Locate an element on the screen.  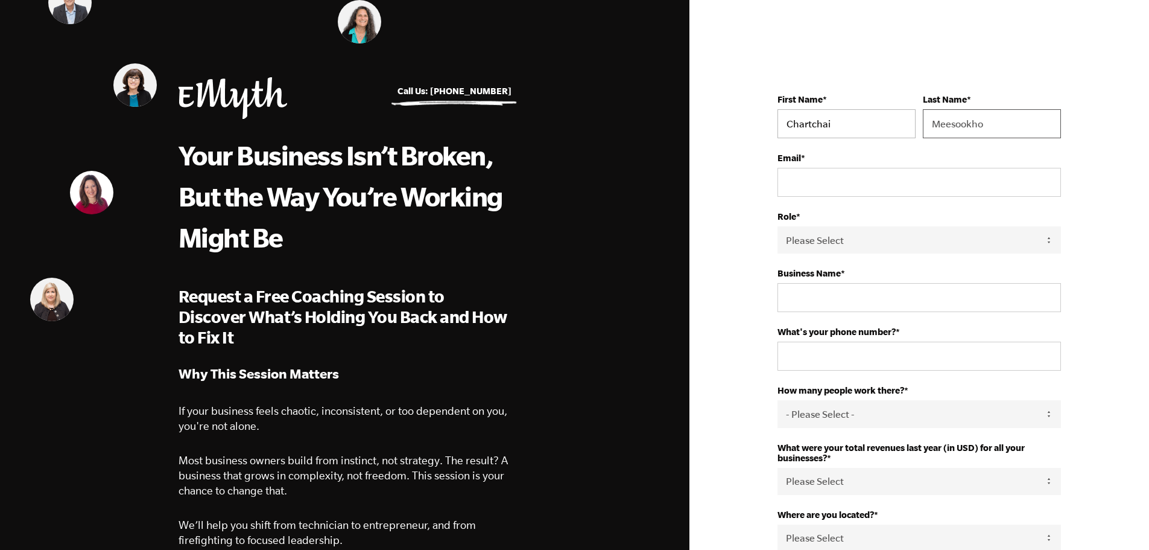
img: Vicky Gavrias, EMyth Business Coach is located at coordinates (92, 192).